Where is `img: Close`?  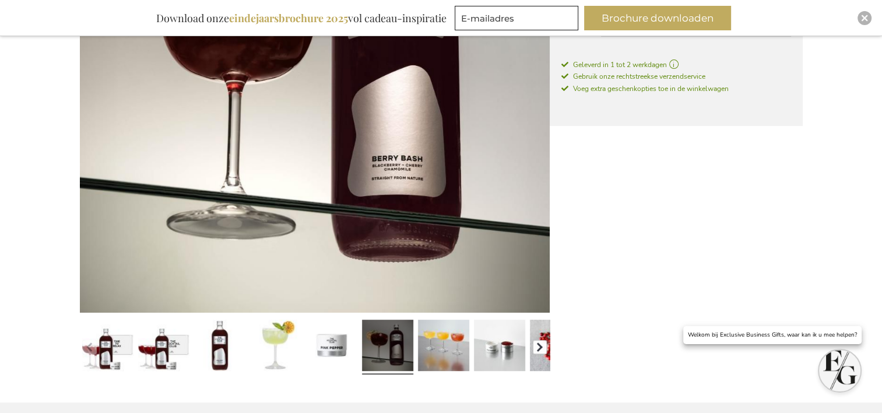
img: Close is located at coordinates (864, 18).